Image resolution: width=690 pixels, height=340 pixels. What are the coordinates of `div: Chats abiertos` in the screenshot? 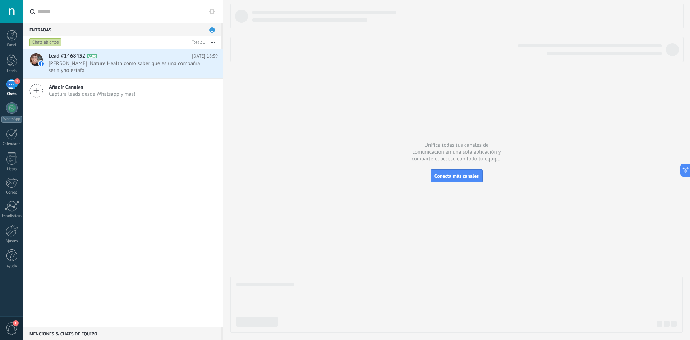 It's located at (45, 42).